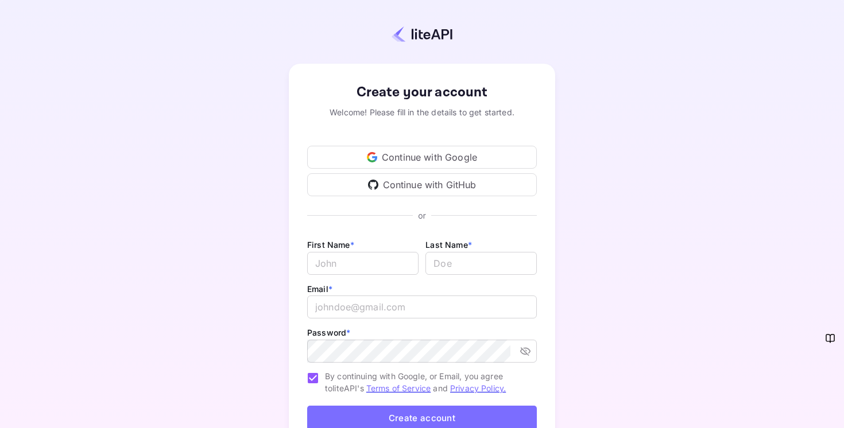 The width and height of the screenshot is (844, 428). What do you see at coordinates (422, 185) in the screenshot?
I see `div: Continue with GitHub` at bounding box center [422, 185].